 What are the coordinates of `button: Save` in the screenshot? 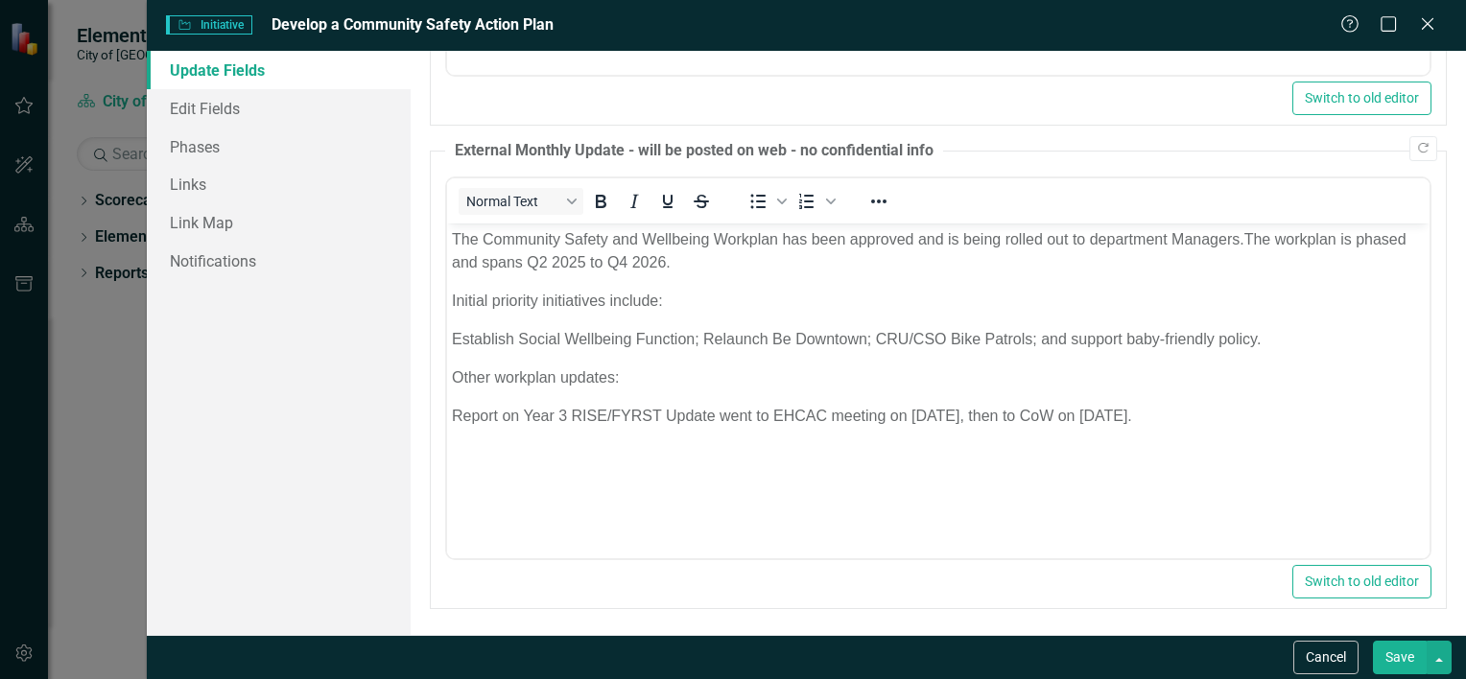 It's located at (1400, 657).